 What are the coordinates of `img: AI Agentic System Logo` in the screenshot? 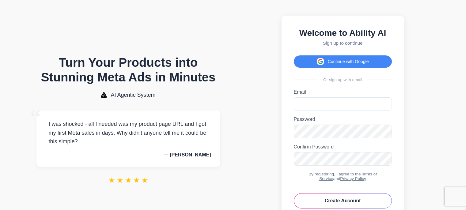 It's located at (104, 95).